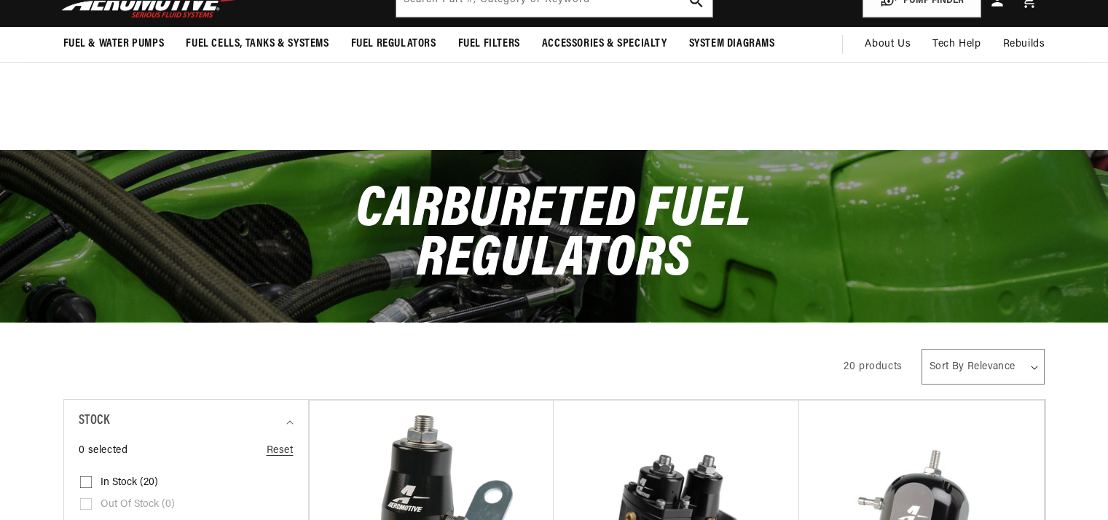  I want to click on span: Fuel Cells, Tanks & Systems, so click(257, 44).